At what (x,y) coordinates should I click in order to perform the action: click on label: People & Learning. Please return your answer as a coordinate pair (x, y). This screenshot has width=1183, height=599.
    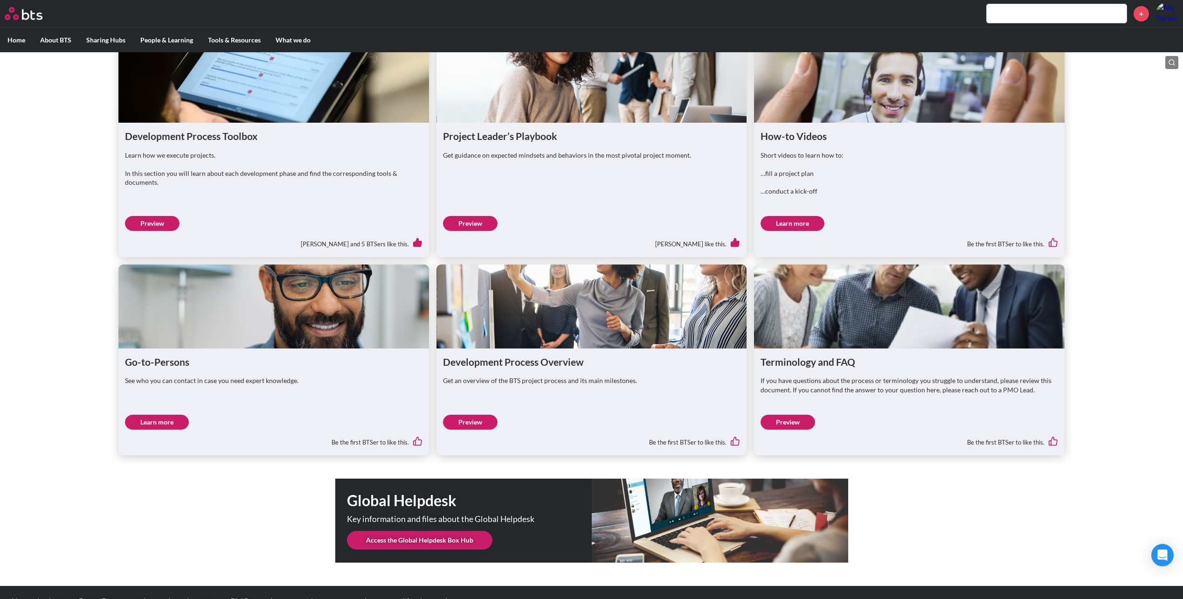
    Looking at the image, I should click on (166, 40).